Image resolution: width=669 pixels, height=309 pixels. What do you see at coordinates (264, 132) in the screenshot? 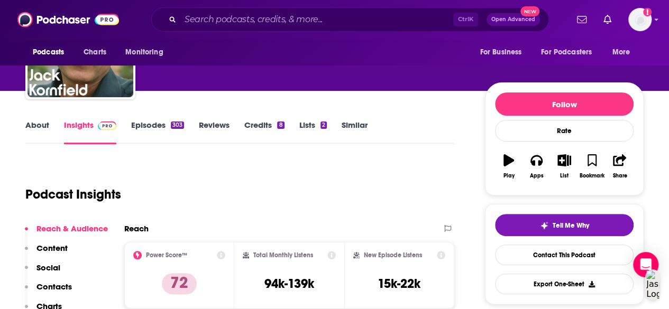
I see `a: Credits8` at bounding box center [264, 132].